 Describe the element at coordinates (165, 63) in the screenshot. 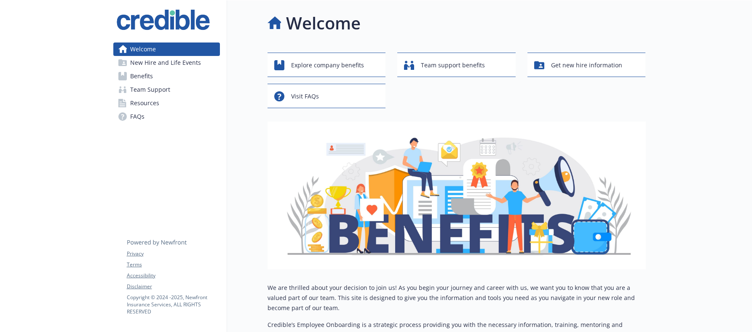

I see `span: New Hire and Life Events` at that location.